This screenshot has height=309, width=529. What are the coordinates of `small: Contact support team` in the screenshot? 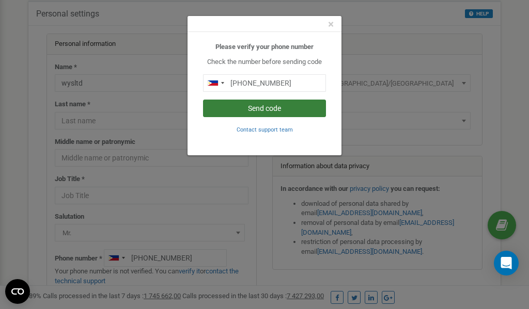 It's located at (264, 130).